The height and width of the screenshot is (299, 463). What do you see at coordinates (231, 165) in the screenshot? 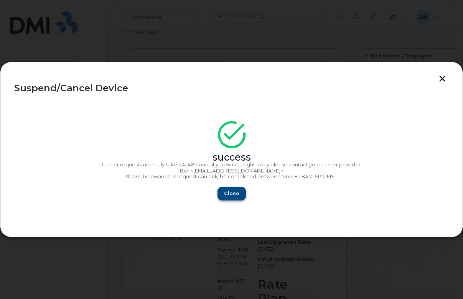
I see `p: Carrier requests normally take 24–48 hours, if you want it right away please contact your carrier...` at bounding box center [231, 165].